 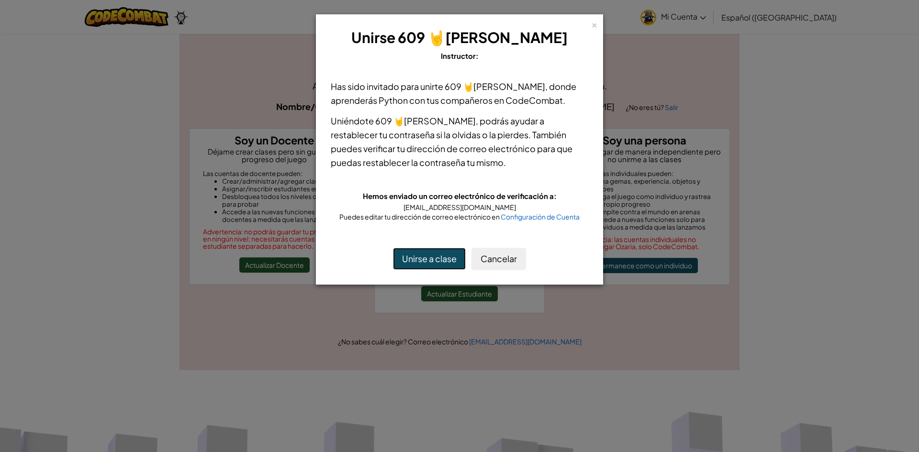 What do you see at coordinates (373, 37) in the screenshot?
I see `span: Unirse` at bounding box center [373, 37].